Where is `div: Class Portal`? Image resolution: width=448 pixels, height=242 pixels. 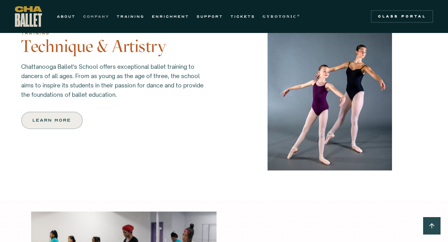 div: Class Portal is located at coordinates (402, 16).